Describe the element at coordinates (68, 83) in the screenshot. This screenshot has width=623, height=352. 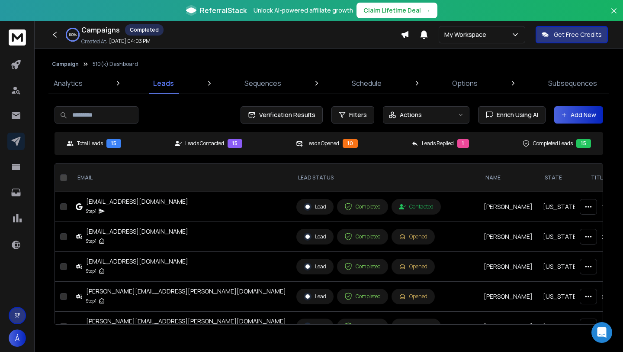
I see `a: Analytics` at that location.